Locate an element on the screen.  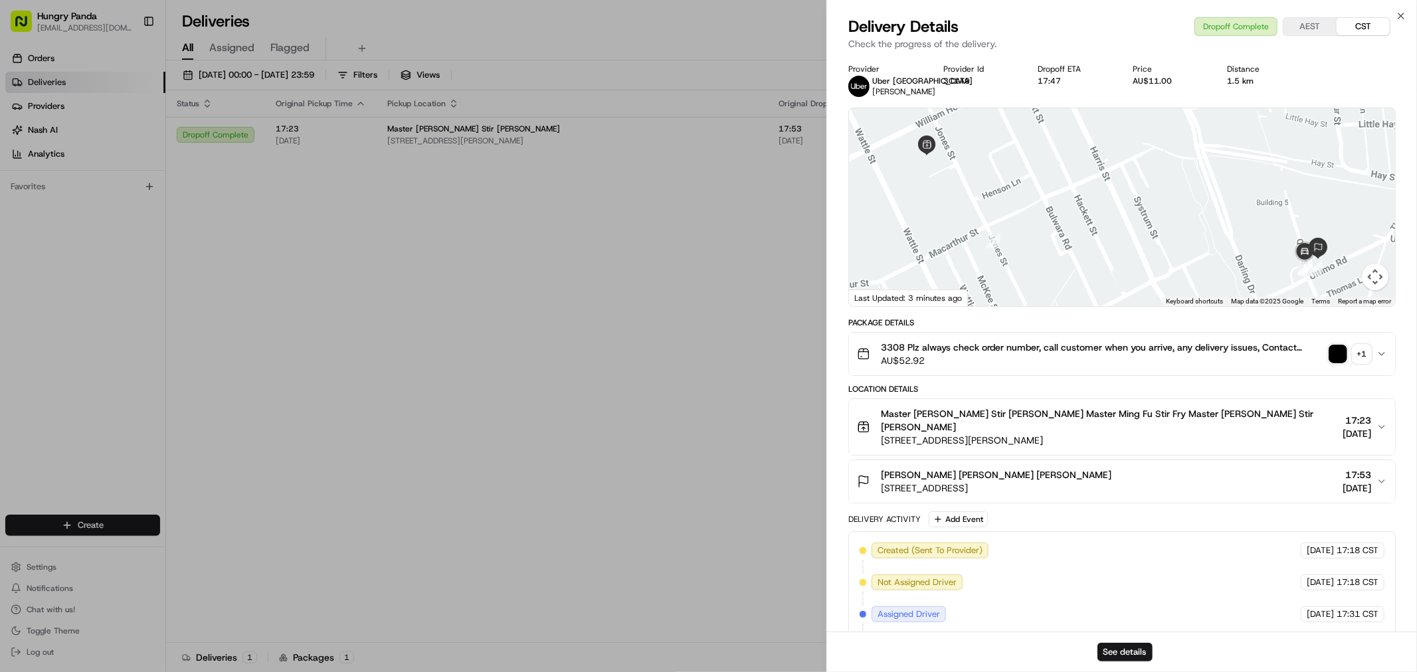
img: photo_proof_of_pickup image is located at coordinates (1338, 354).